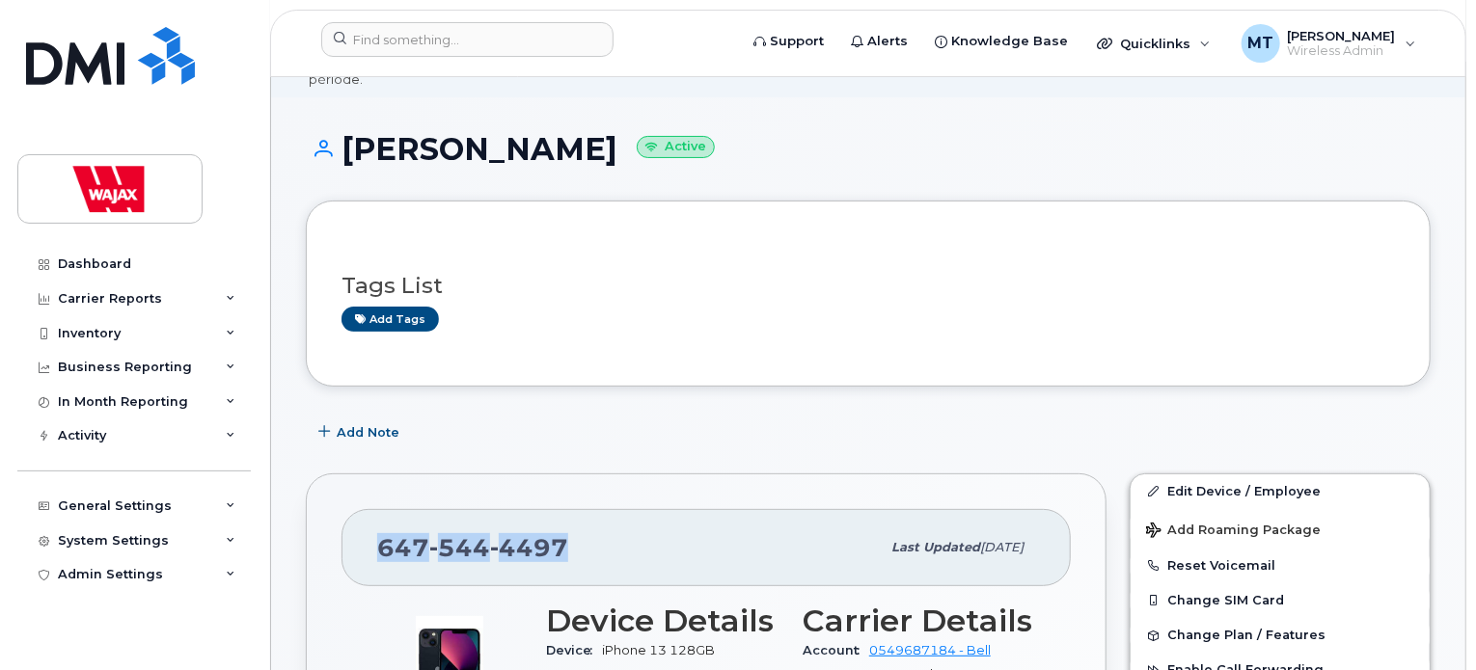 This screenshot has width=1476, height=670. What do you see at coordinates (368, 432) in the screenshot?
I see `span: Add Note` at bounding box center [368, 432].